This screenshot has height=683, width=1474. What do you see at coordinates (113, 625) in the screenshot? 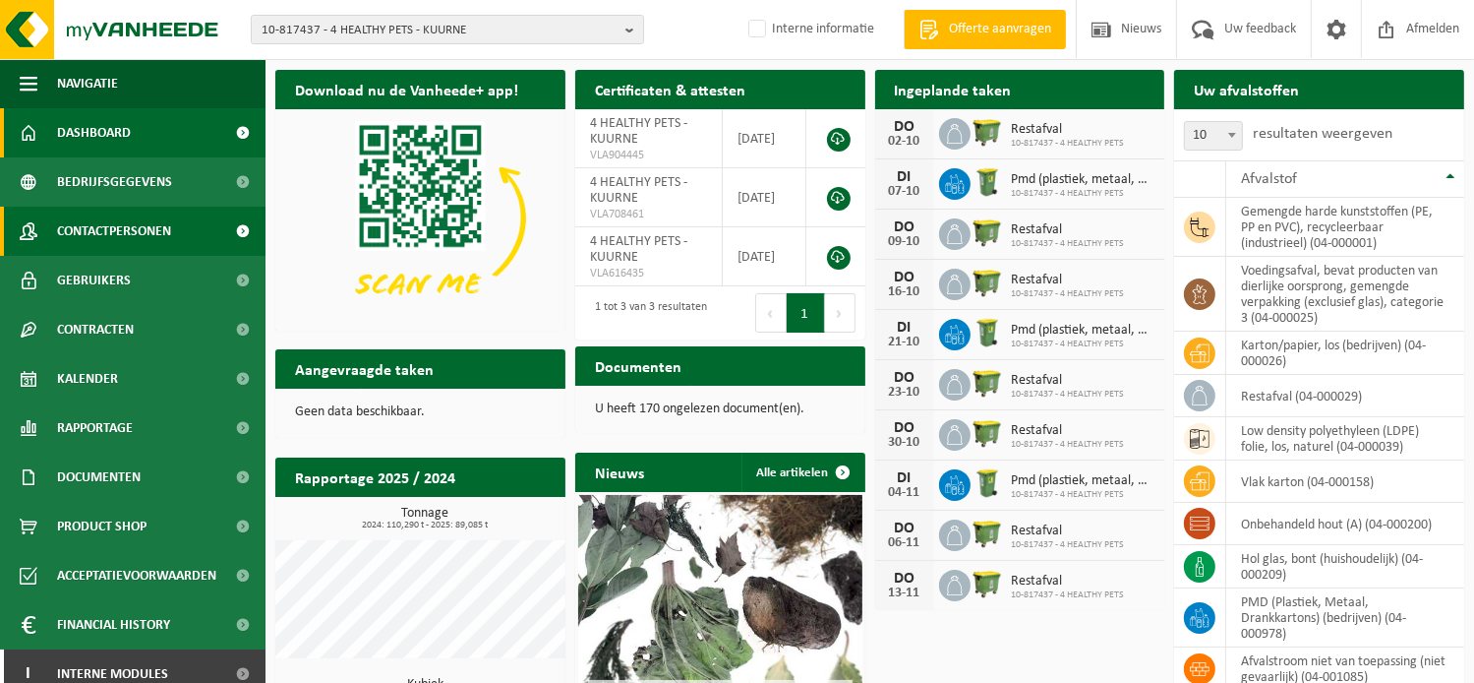
I see `span: Financial History` at bounding box center [113, 625].